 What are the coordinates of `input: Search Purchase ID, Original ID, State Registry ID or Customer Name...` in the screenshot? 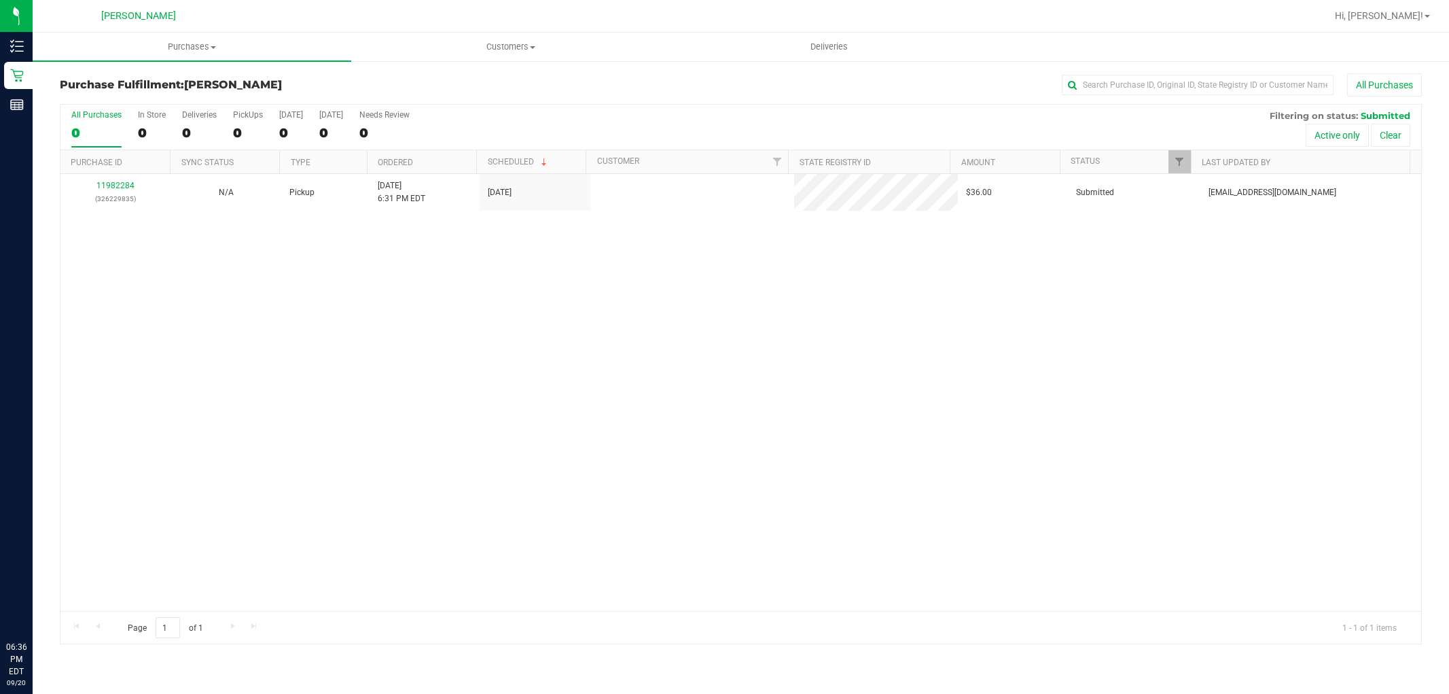 It's located at (1198, 85).